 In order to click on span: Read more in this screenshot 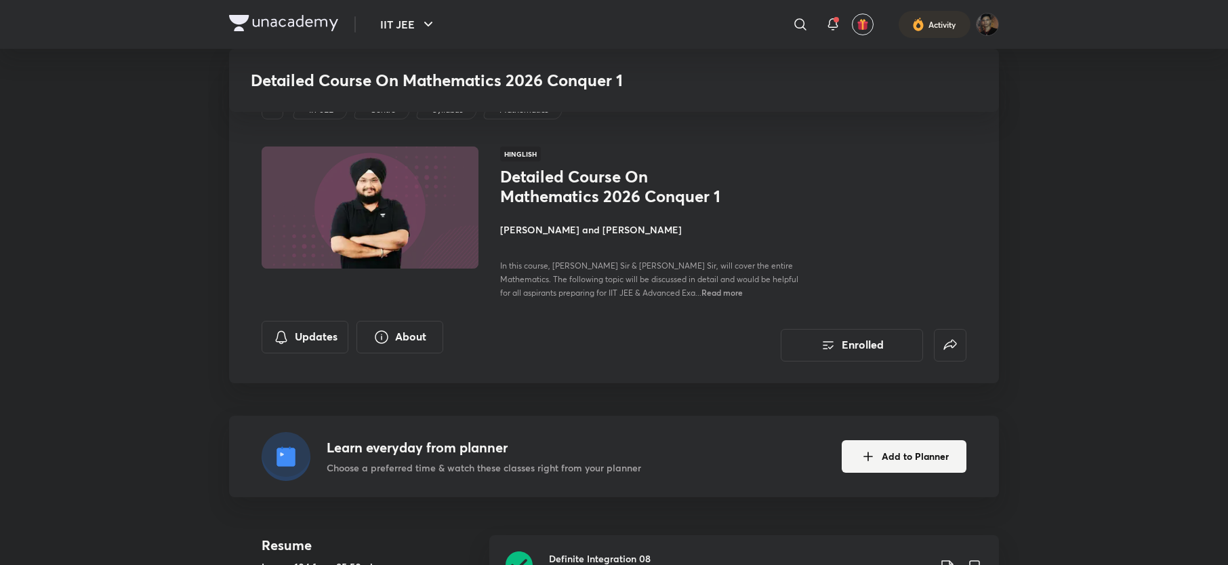, I will do `click(722, 292)`.